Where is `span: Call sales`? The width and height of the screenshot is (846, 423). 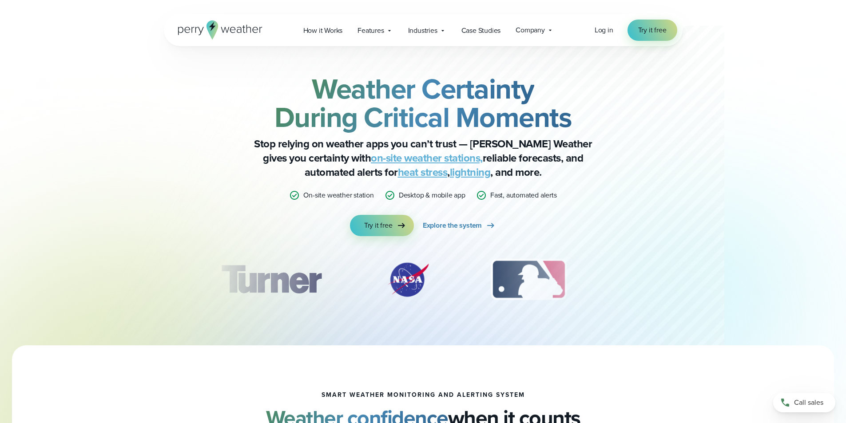 span: Call sales is located at coordinates (809, 403).